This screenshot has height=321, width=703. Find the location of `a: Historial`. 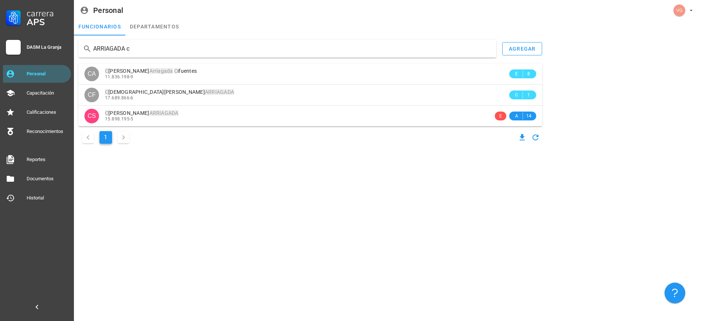

a: Historial is located at coordinates (37, 198).